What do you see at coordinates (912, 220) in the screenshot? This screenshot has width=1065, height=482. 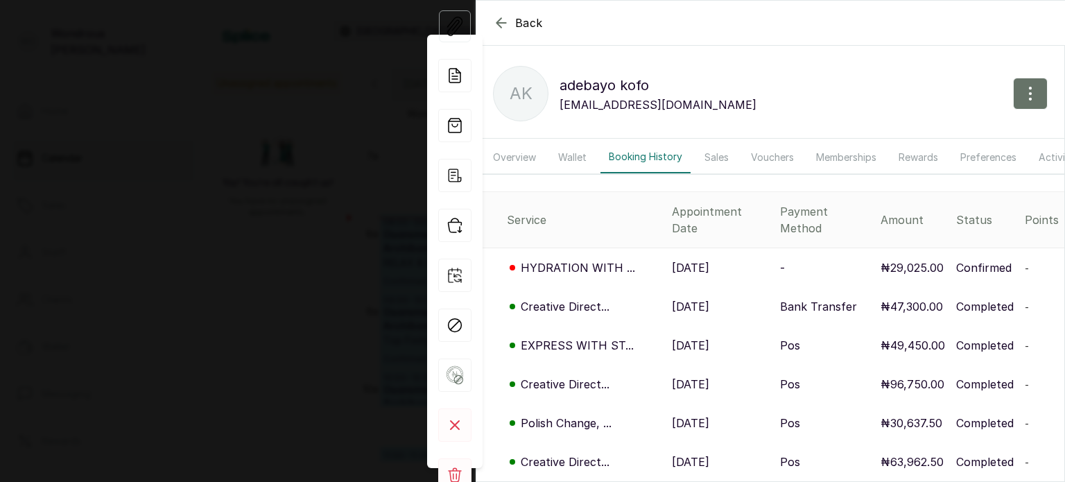 I see `div: Amount` at bounding box center [912, 220].